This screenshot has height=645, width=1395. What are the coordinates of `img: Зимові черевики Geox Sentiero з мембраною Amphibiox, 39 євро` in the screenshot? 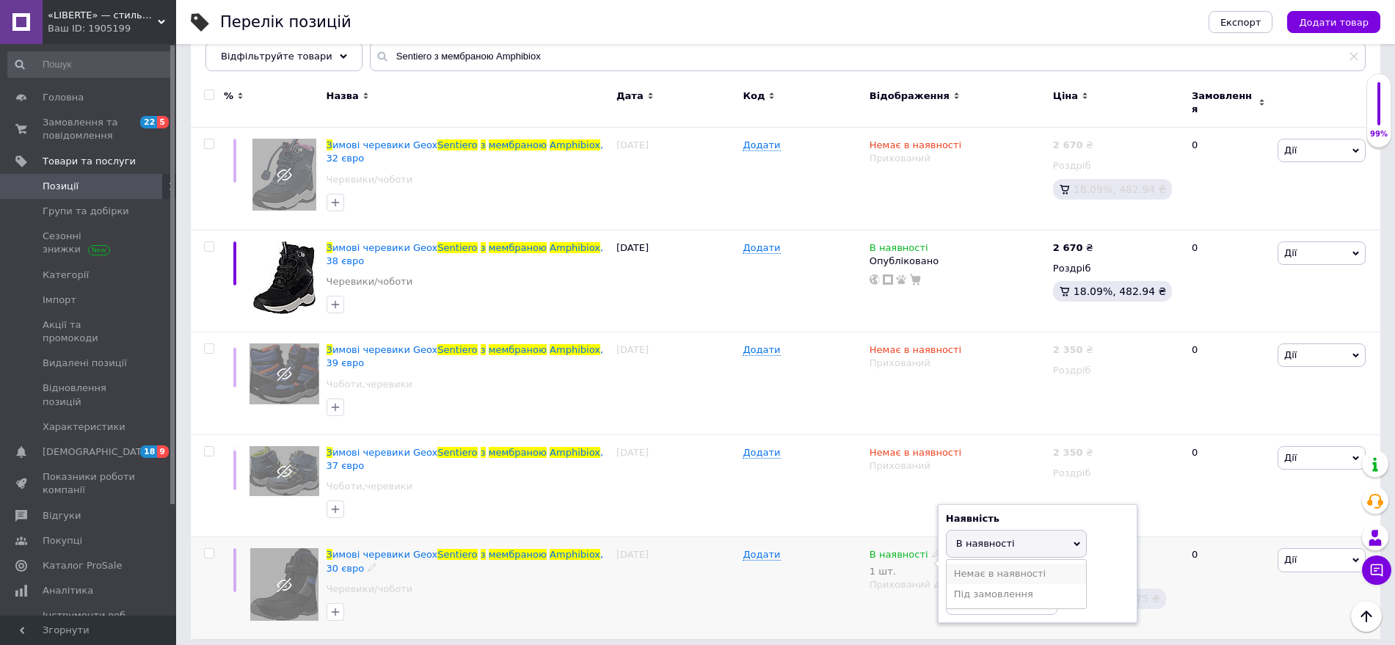 It's located at (284, 373).